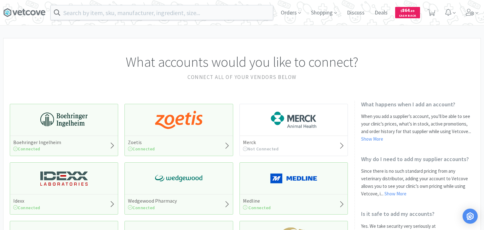 This screenshot has height=230, width=484. Describe the element at coordinates (417, 159) in the screenshot. I see `h2: Why do I need to add my supplier accounts?` at that location.